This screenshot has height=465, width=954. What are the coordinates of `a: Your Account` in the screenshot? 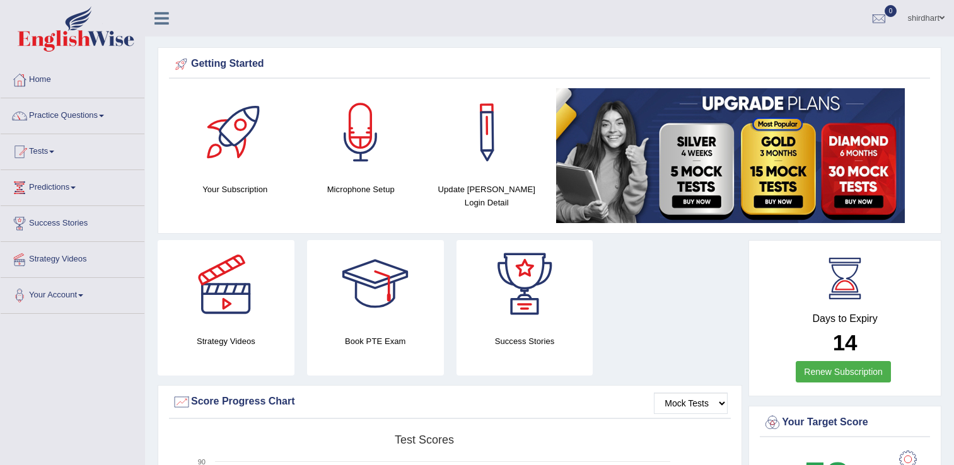 It's located at (72, 294).